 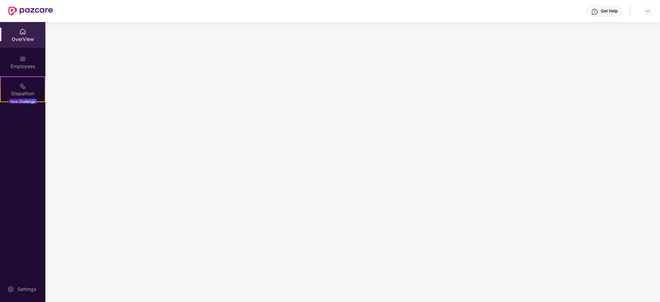 What do you see at coordinates (609, 11) in the screenshot?
I see `div: Get Help` at bounding box center [609, 11].